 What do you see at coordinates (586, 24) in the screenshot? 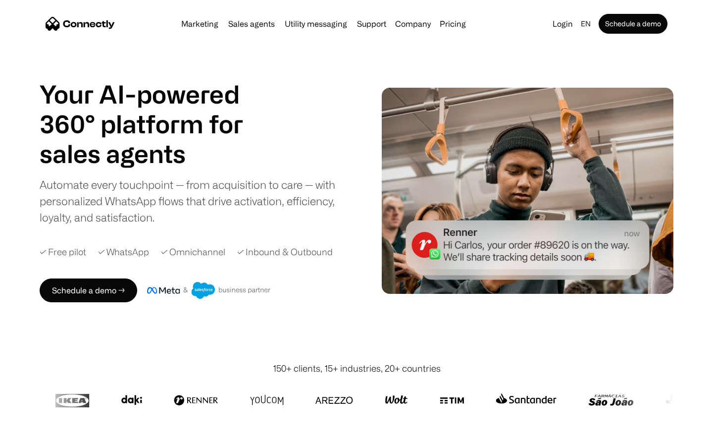
I see `div: en` at bounding box center [586, 24].